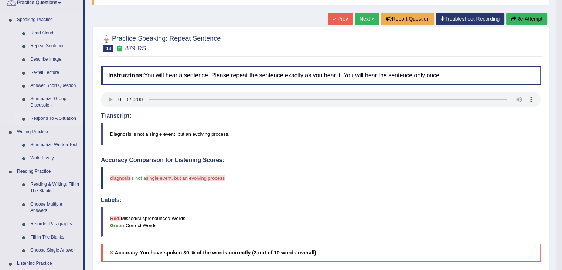 Image resolution: width=562 pixels, height=270 pixels. Describe the element at coordinates (55, 158) in the screenshot. I see `a: Write Essay` at that location.